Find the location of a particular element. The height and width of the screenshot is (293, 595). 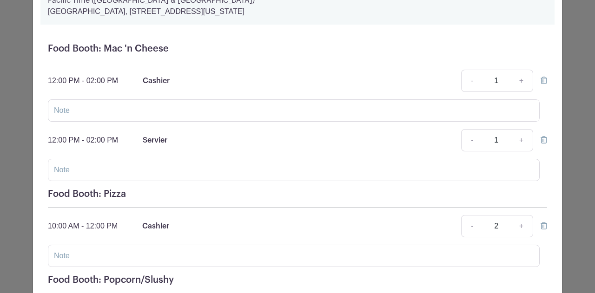

span: Servier is located at coordinates (155, 140).